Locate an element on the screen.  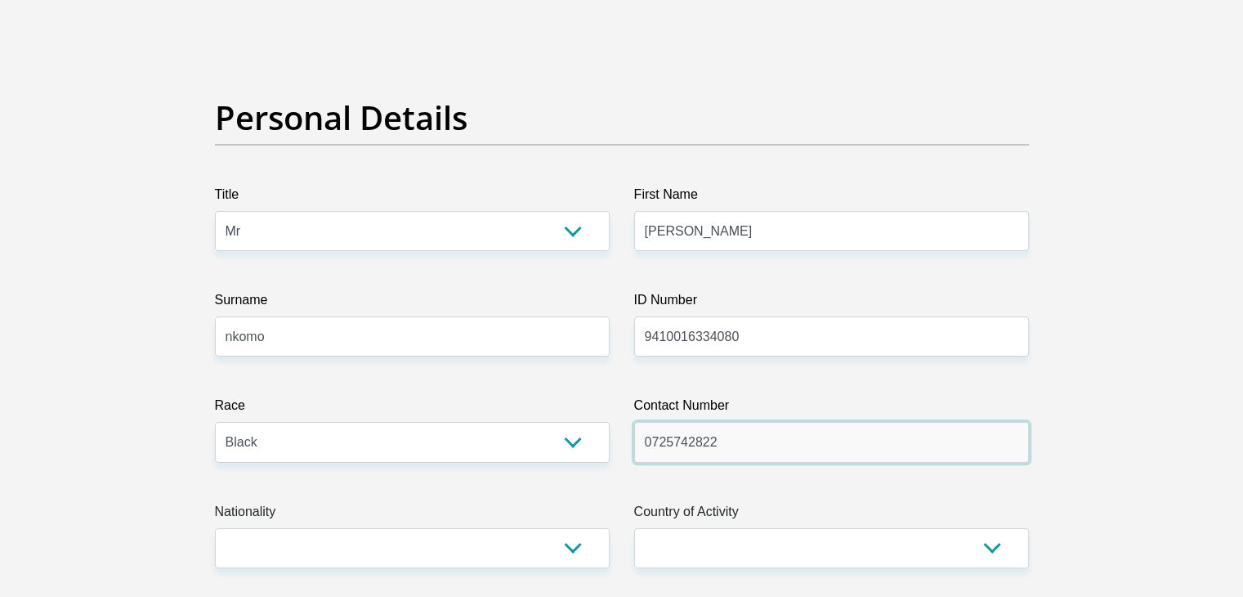
input: Surname is located at coordinates (412, 336).